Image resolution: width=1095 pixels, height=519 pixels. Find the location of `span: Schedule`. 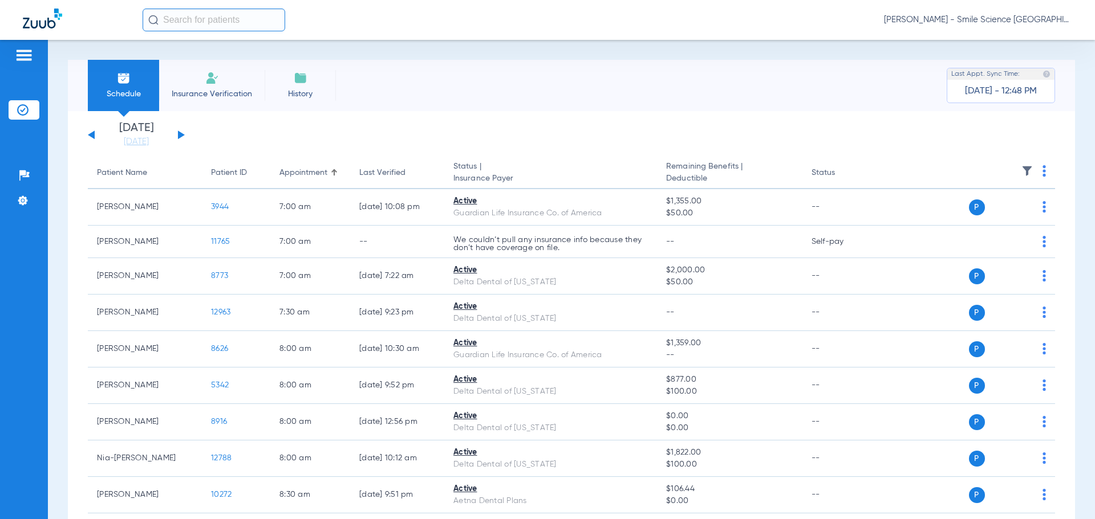

span: Schedule is located at coordinates (123, 94).